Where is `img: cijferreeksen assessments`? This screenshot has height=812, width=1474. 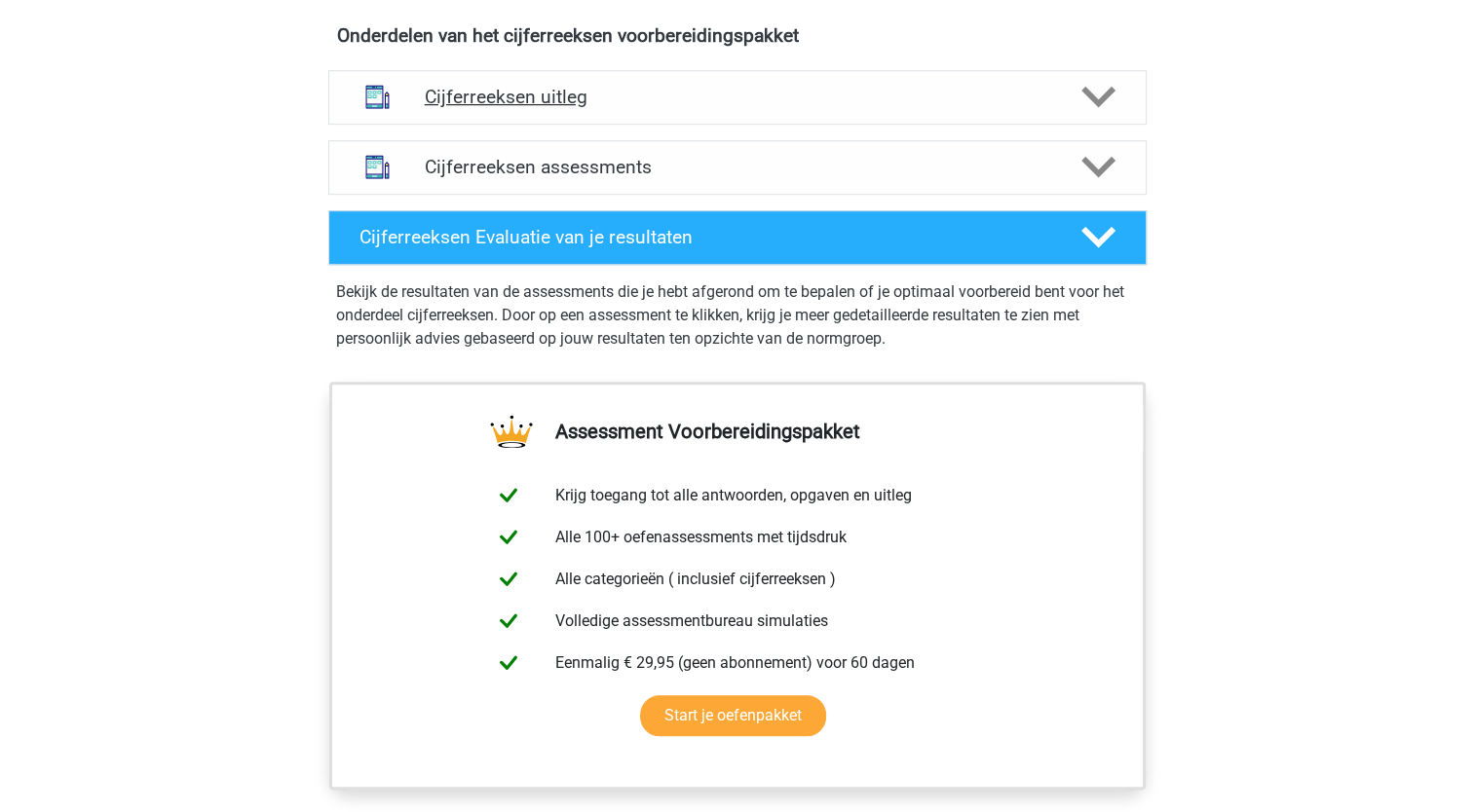
img: cijferreeksen assessments is located at coordinates (377, 166).